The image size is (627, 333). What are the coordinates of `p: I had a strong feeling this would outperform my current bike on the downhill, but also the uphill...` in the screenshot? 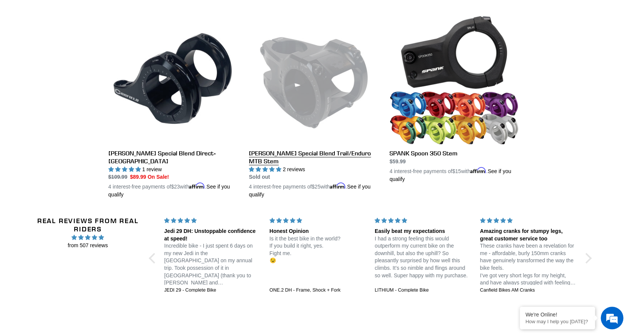 It's located at (423, 258).